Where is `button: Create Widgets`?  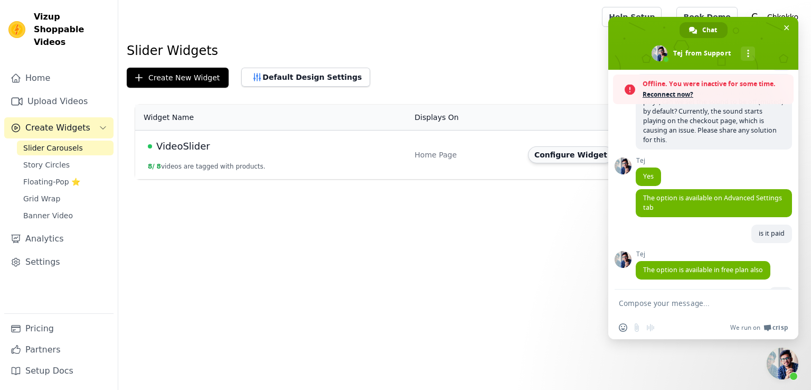
button: Create Widgets is located at coordinates (59, 128).